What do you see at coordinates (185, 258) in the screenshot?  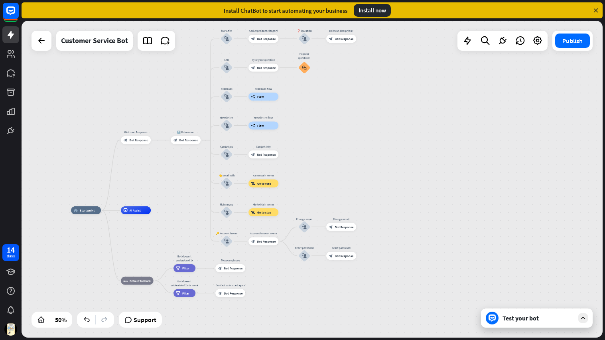 I see `div: Bot doesn't understand 1x` at bounding box center [185, 258].